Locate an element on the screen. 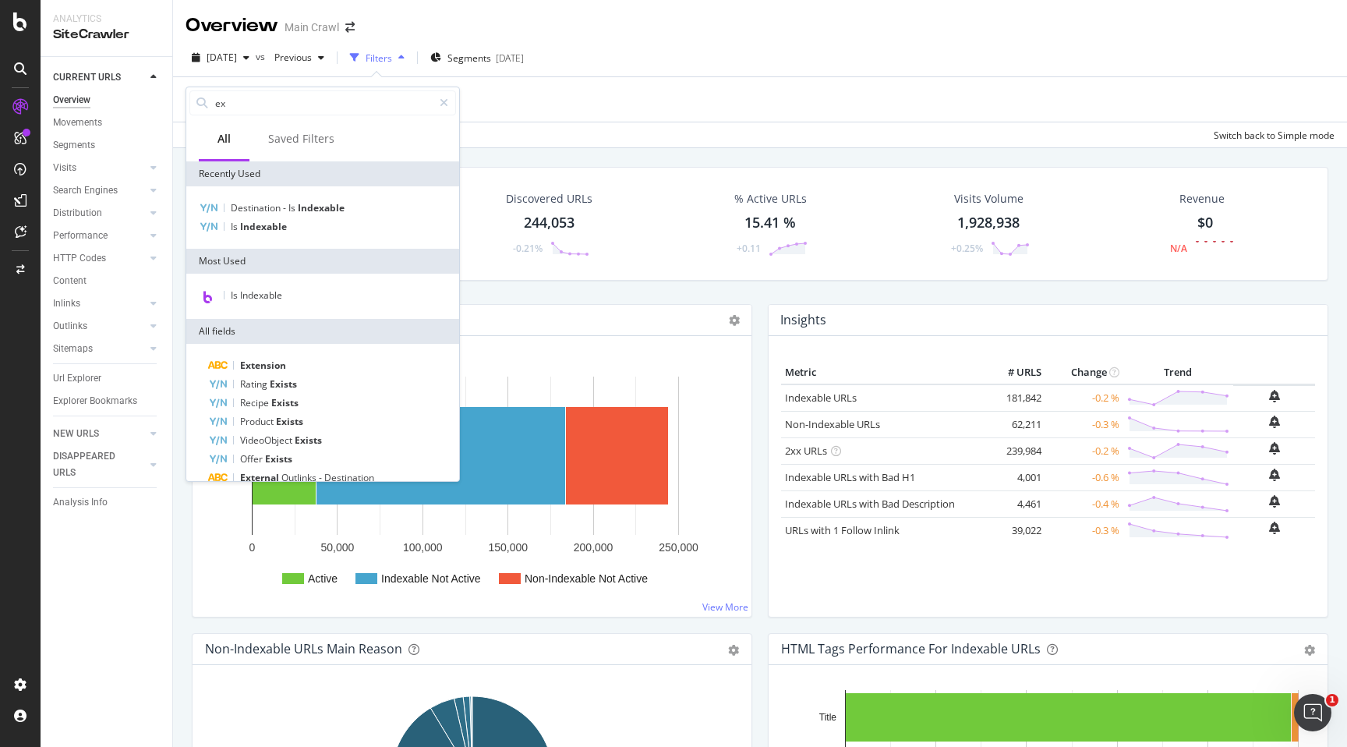  a: CURRENT URLS is located at coordinates (99, 77).